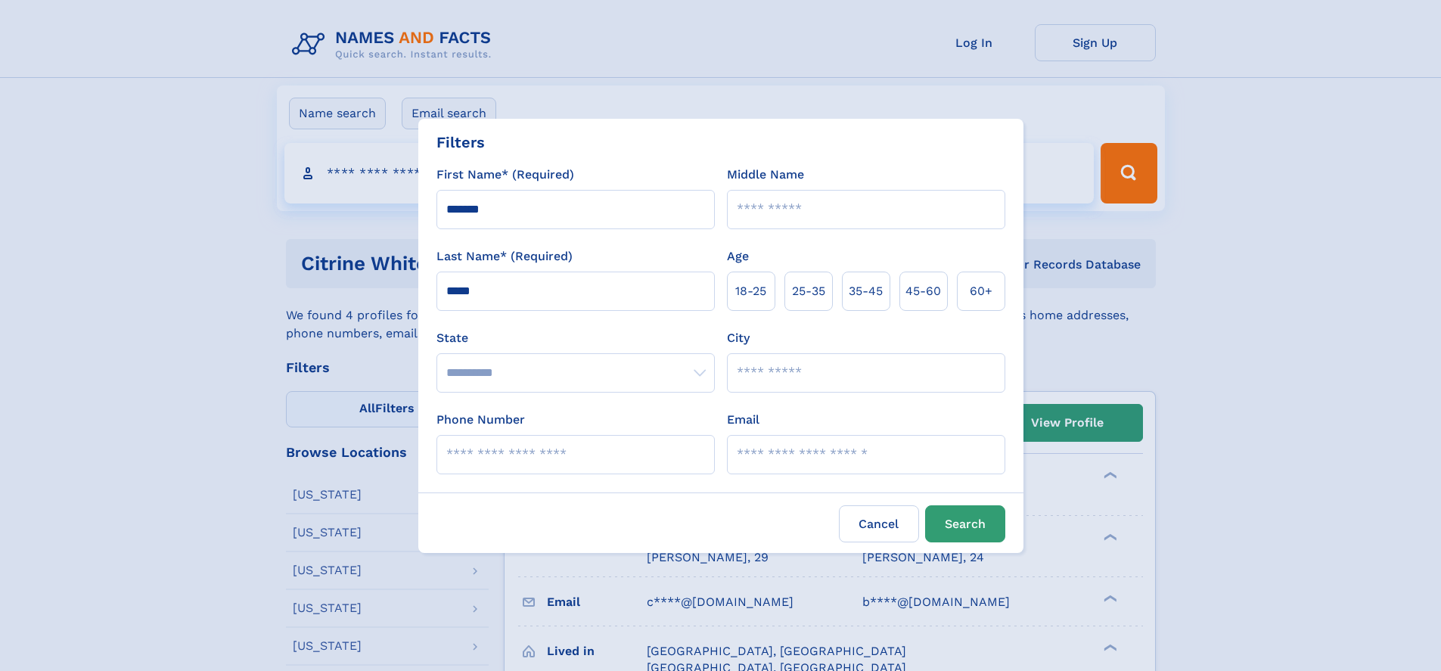  Describe the element at coordinates (750, 291) in the screenshot. I see `span: 18‑25` at that location.